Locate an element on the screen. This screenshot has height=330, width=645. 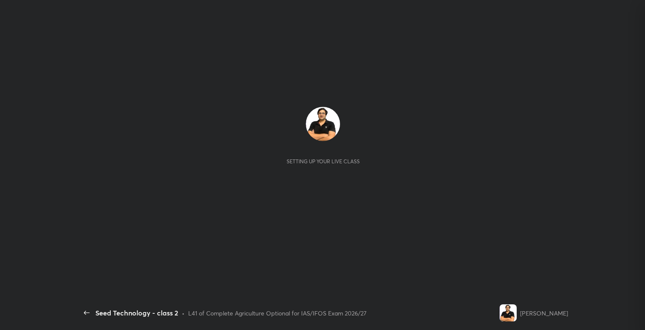
div: Seed Technology - class 2 is located at coordinates (137, 313).